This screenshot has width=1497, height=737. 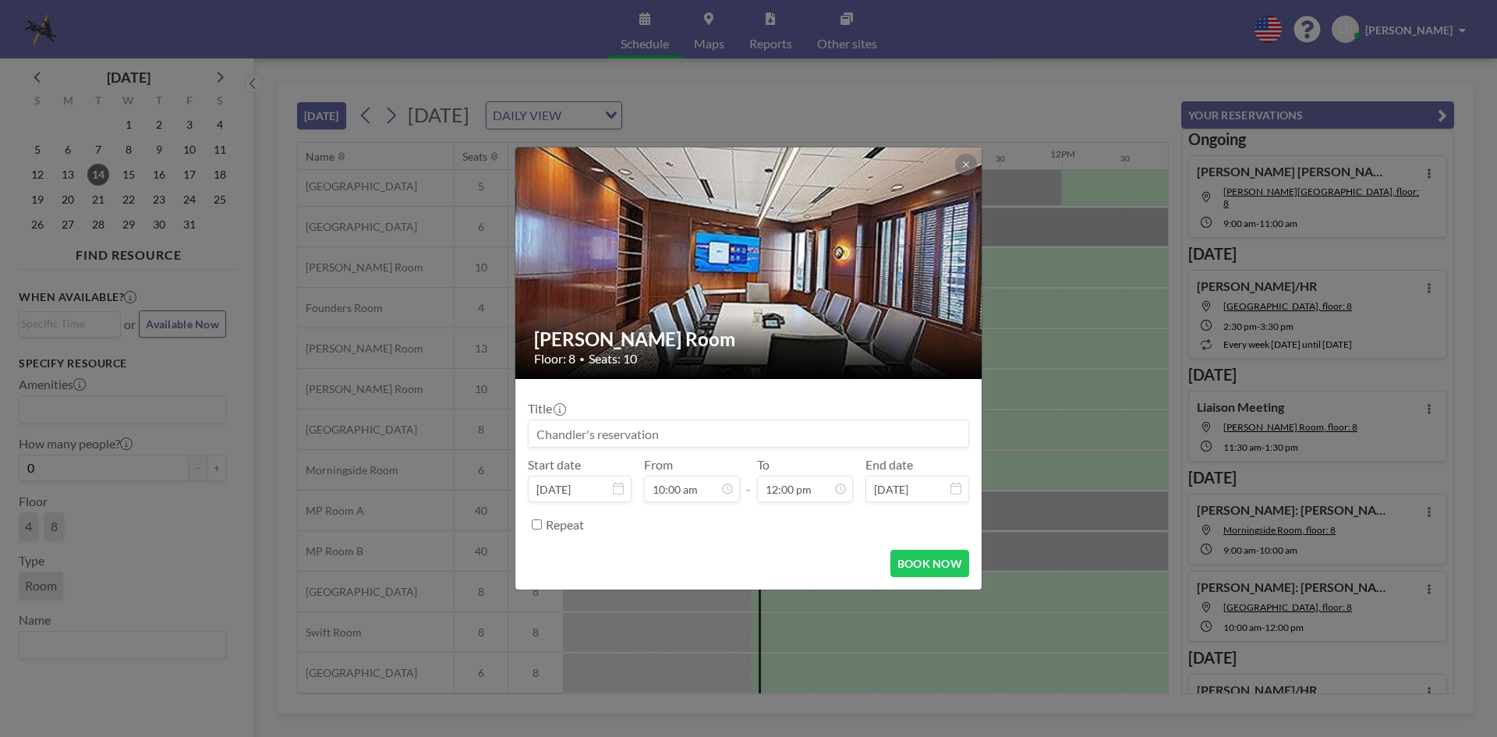 I want to click on label: End date, so click(x=889, y=465).